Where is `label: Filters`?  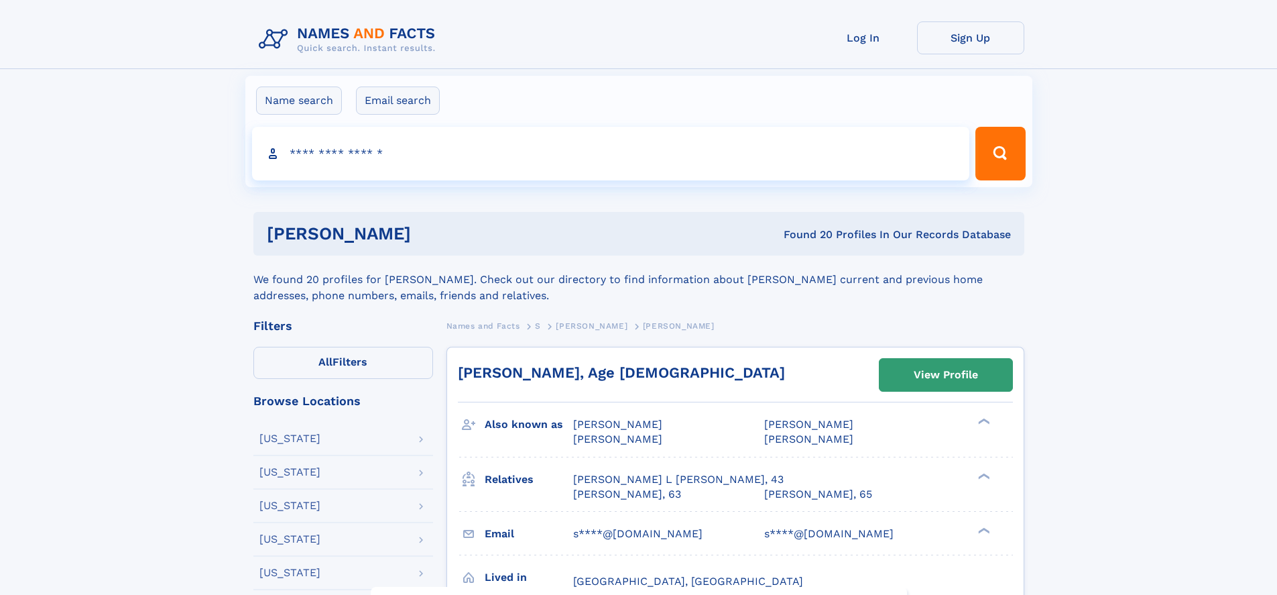 label: Filters is located at coordinates (343, 363).